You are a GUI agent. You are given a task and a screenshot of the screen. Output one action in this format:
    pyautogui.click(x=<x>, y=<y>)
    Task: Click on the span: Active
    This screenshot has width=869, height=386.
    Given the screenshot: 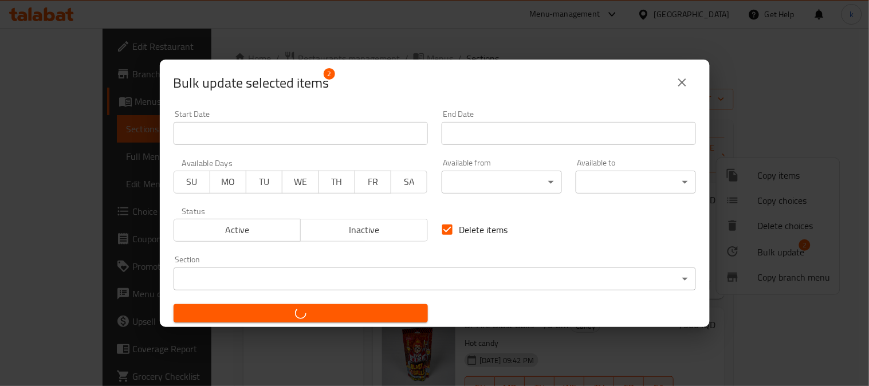 What is the action you would take?
    pyautogui.click(x=238, y=230)
    